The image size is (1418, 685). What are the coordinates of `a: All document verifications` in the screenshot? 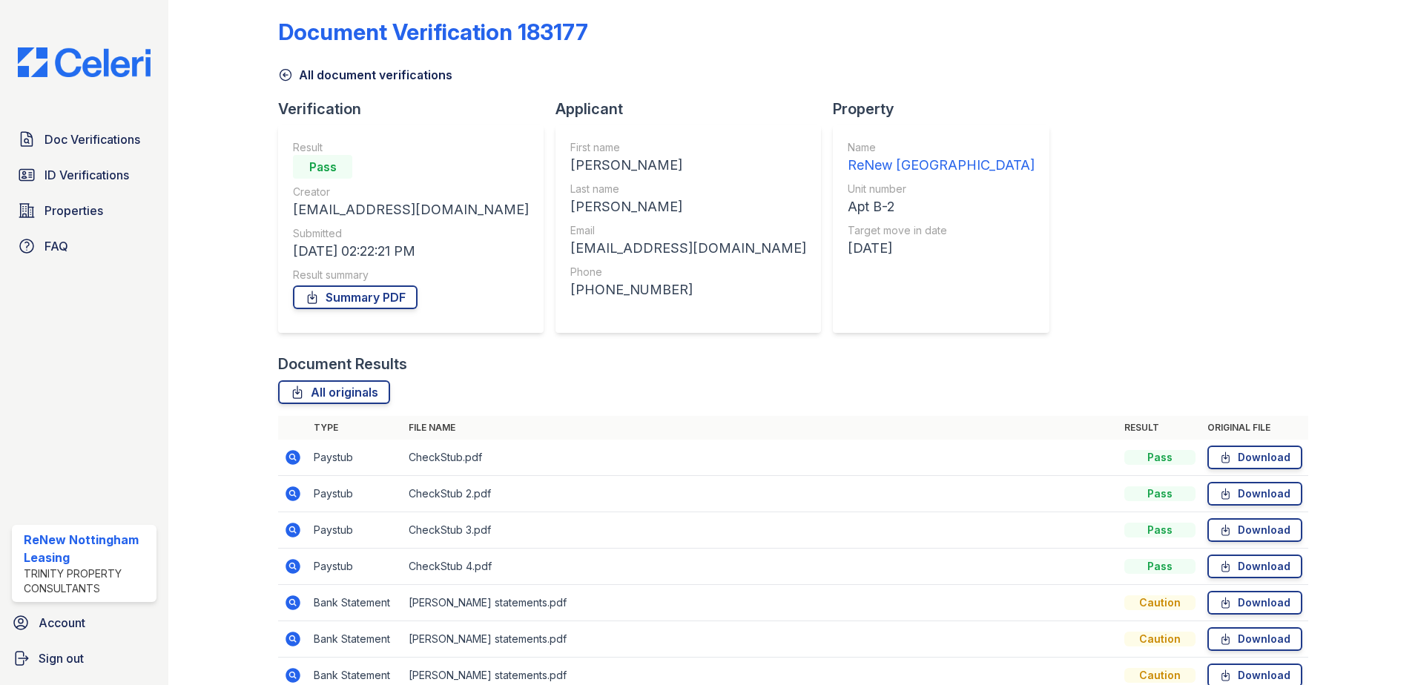 It's located at (365, 75).